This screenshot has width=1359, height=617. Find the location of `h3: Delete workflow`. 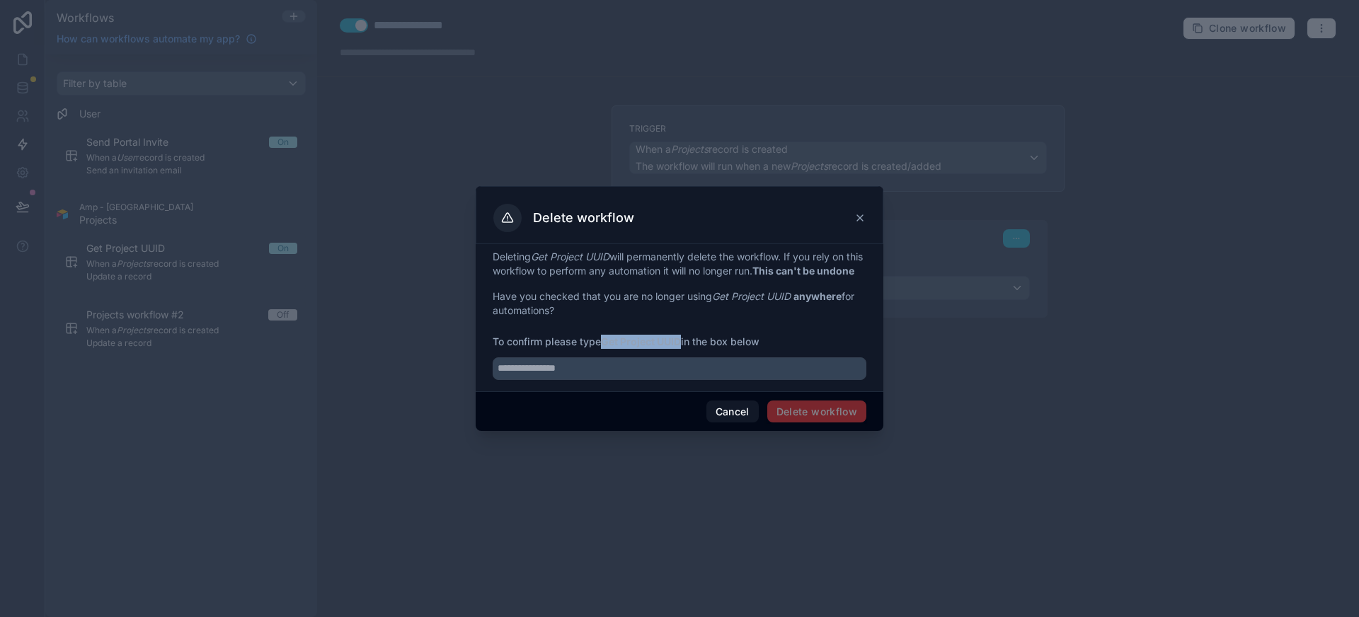

h3: Delete workflow is located at coordinates (583, 218).